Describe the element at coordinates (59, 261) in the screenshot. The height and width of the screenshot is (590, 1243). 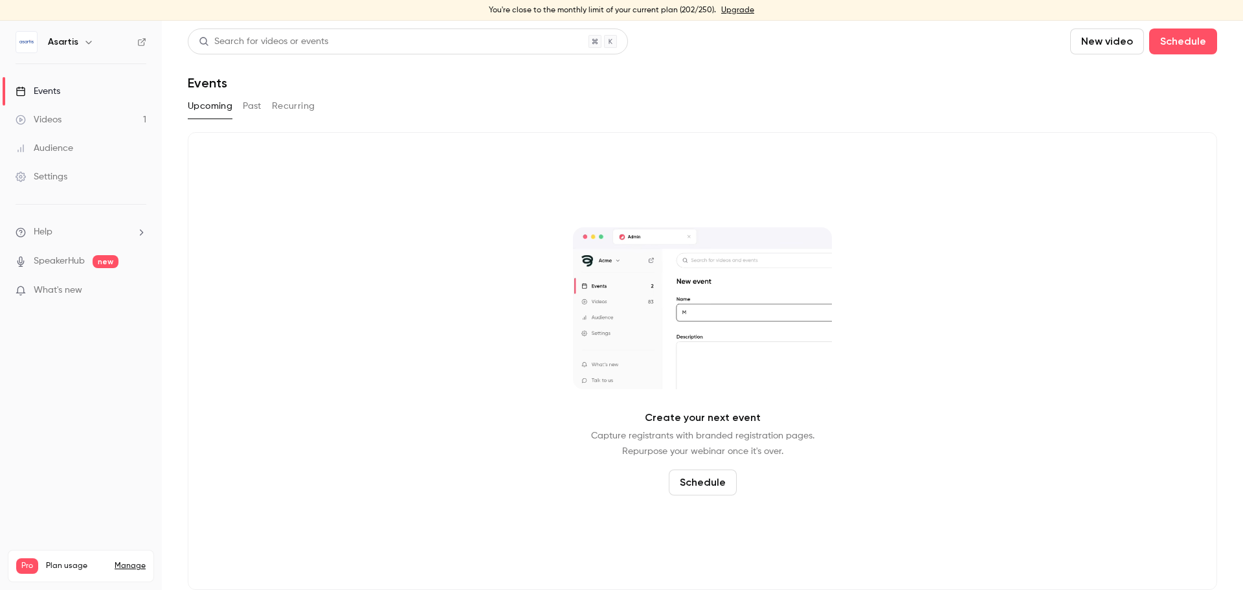
I see `a: SpeakerHub` at that location.